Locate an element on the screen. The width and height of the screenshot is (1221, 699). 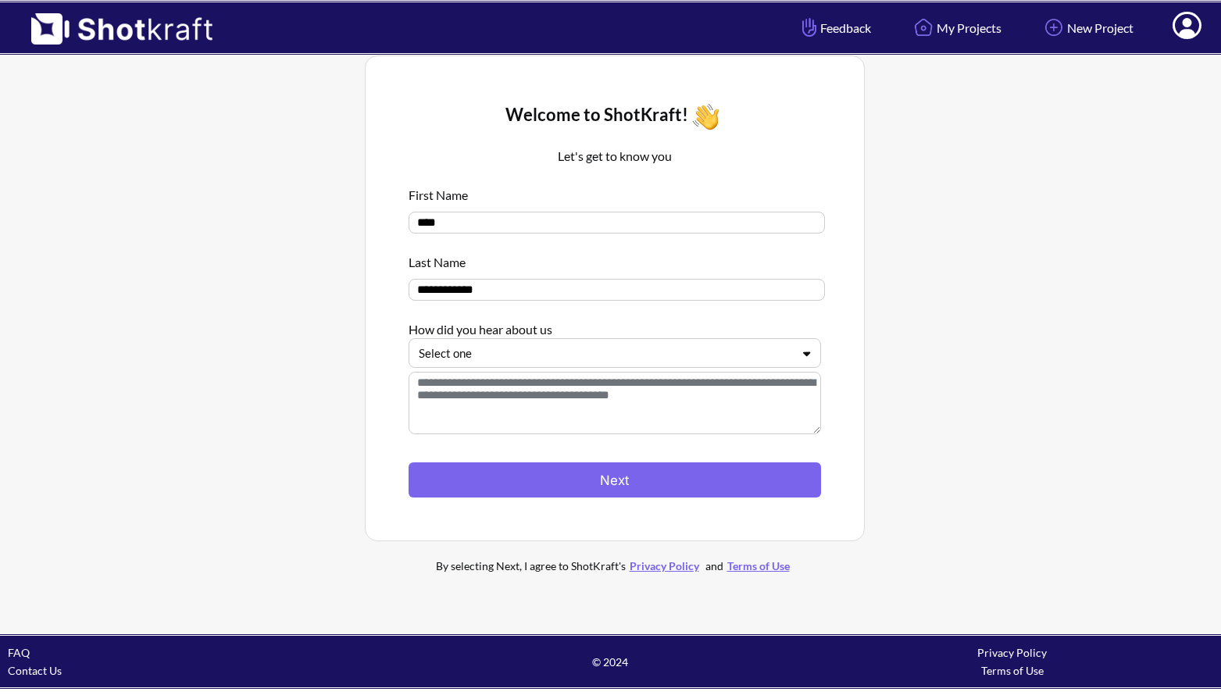
div: By selecting Next, I agree to ShotKraft's and is located at coordinates (615, 566).